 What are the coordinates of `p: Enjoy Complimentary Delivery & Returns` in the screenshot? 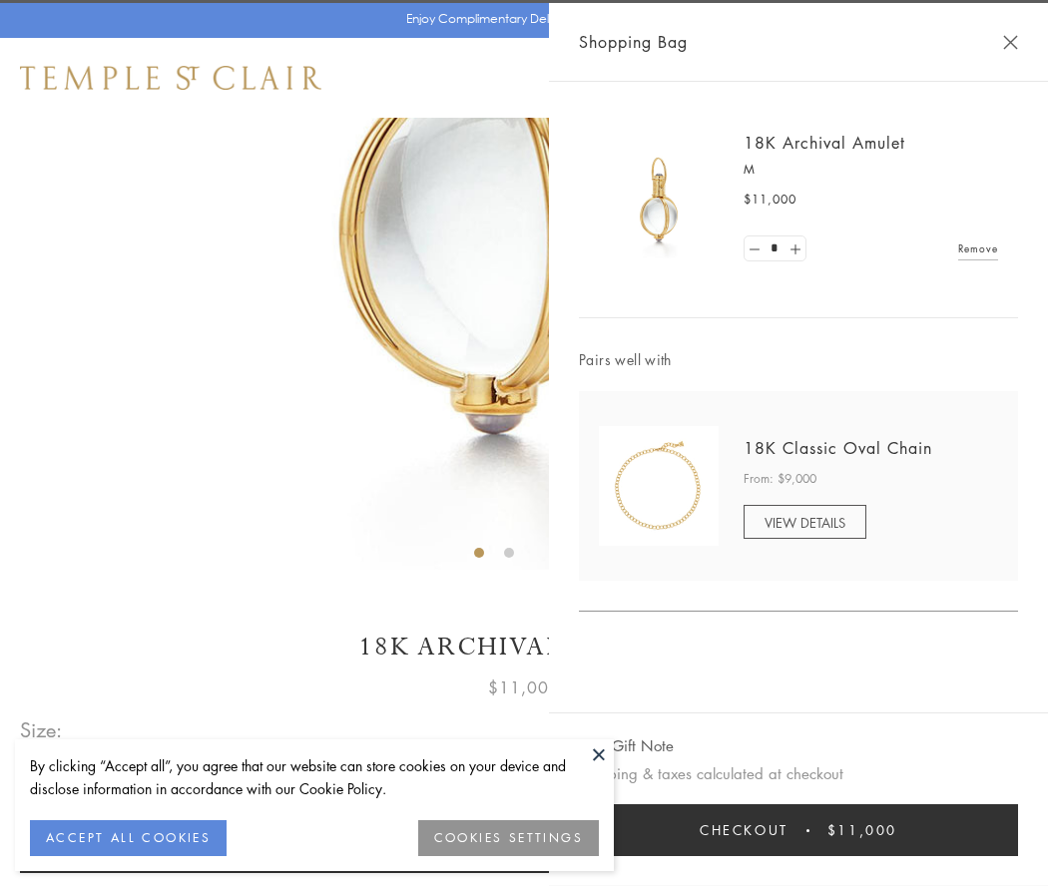 It's located at (519, 19).